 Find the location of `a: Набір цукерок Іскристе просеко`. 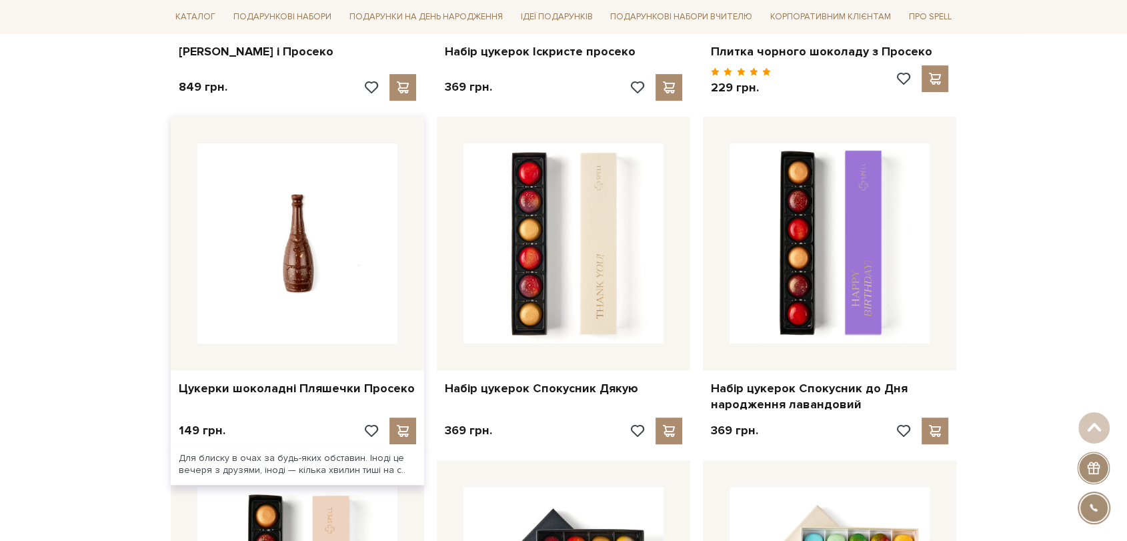

a: Набір цукерок Іскристе просеко is located at coordinates (563, 51).